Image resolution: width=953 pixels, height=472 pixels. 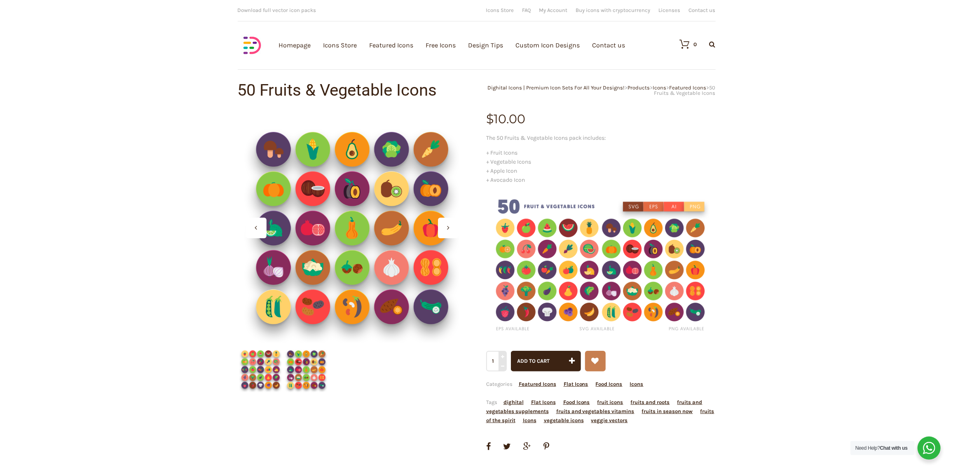 I want to click on span: Dighital Icons | Premium Icon Sets For All Your Designs!, so click(x=556, y=87).